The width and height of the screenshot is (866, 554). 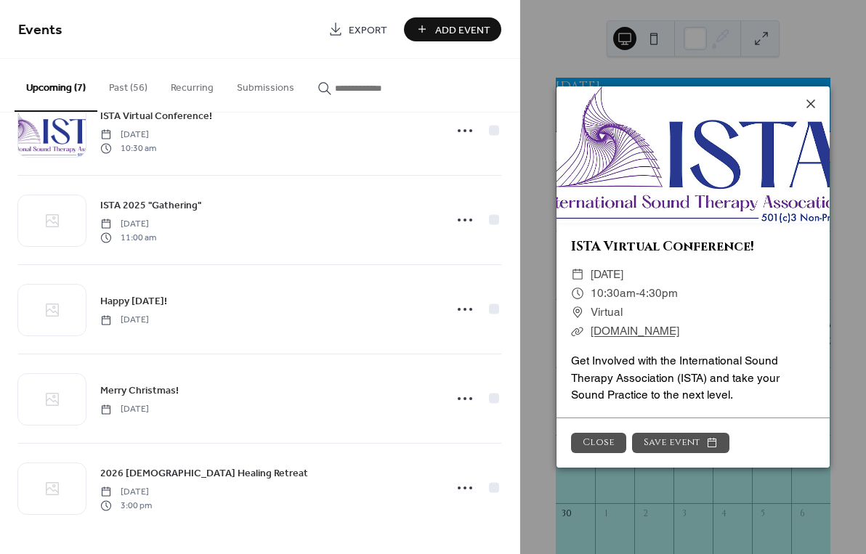 I want to click on button: Recurring, so click(x=192, y=84).